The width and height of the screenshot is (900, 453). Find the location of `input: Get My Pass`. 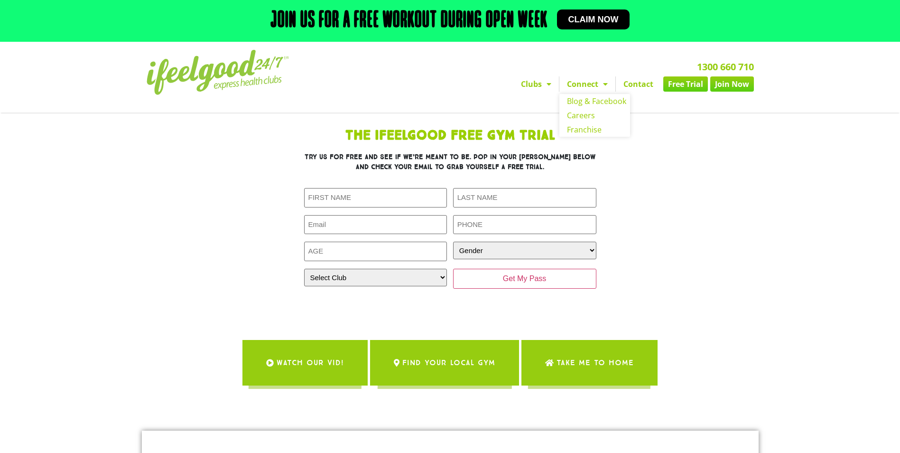

input: Get My Pass is located at coordinates (525, 279).